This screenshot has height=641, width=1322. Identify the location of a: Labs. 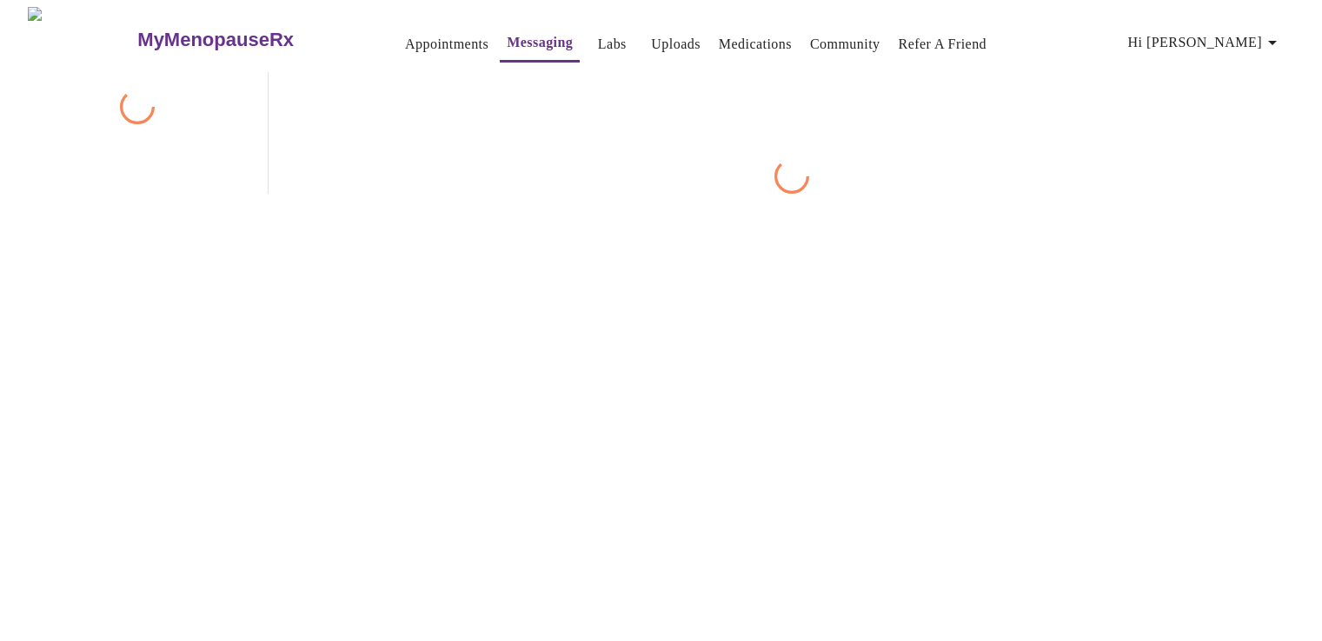
(612, 44).